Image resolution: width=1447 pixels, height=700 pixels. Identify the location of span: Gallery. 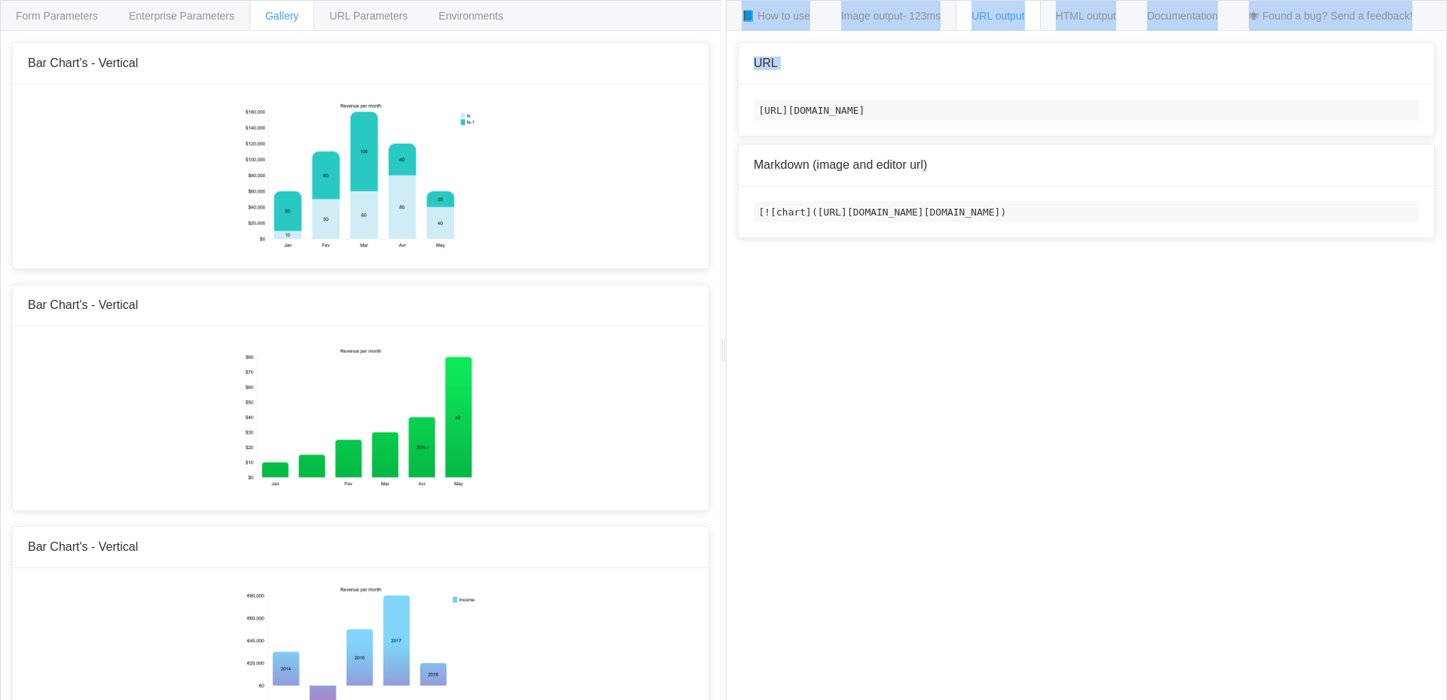
(282, 16).